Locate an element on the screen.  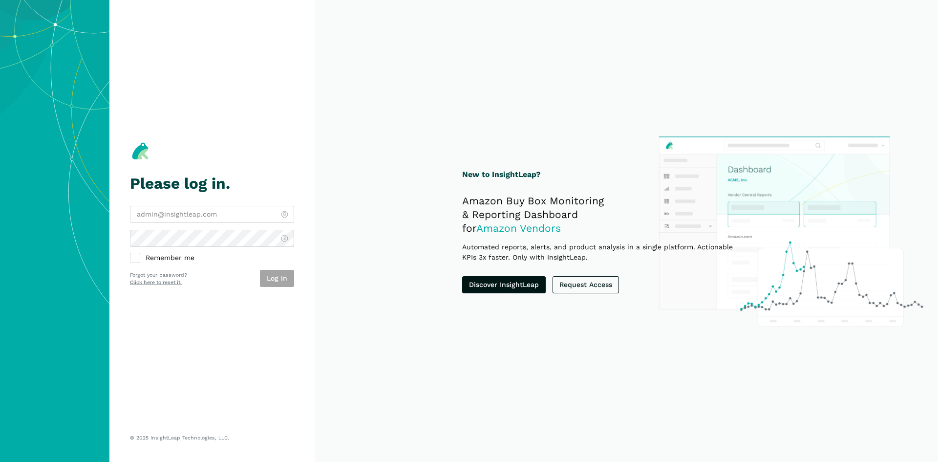
img: InsightLeap Product is located at coordinates (790, 231).